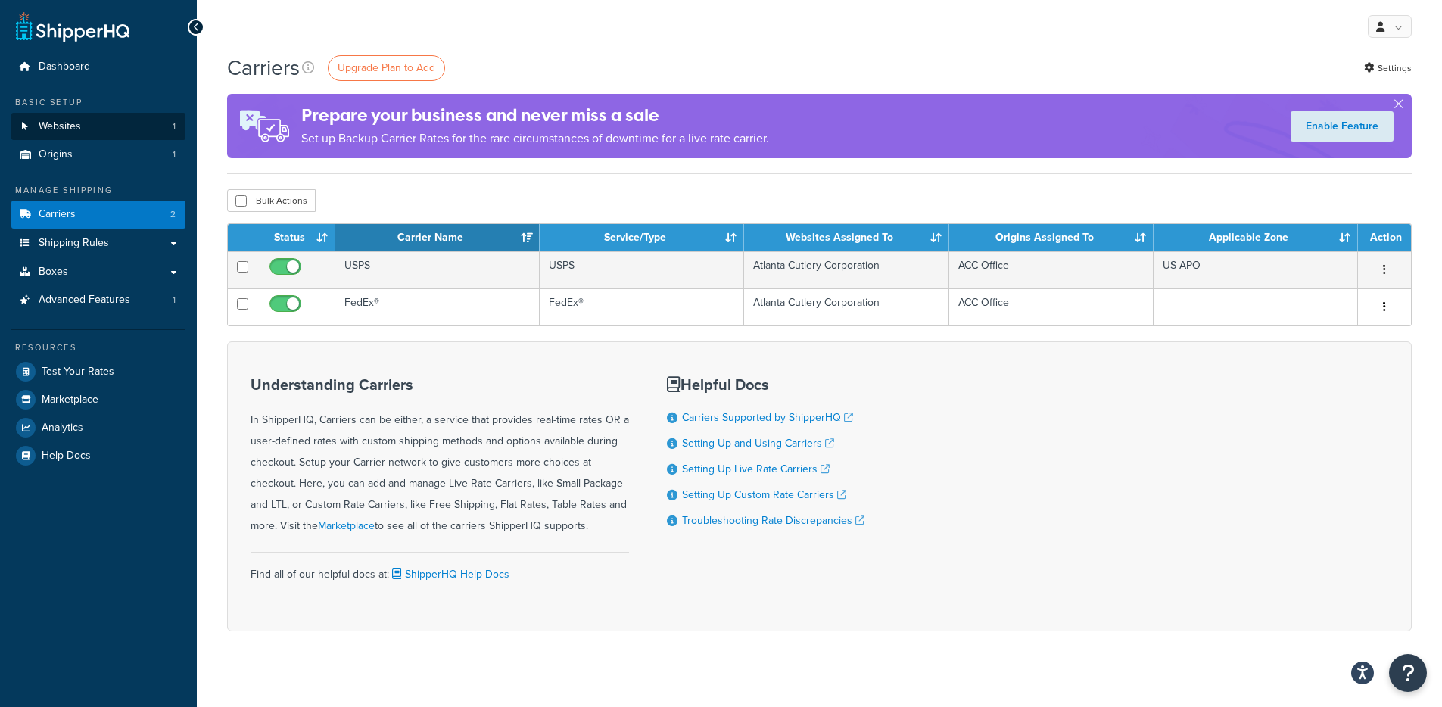  Describe the element at coordinates (438, 238) in the screenshot. I see `th: Carrier Name: activate to sort column ascending` at that location.